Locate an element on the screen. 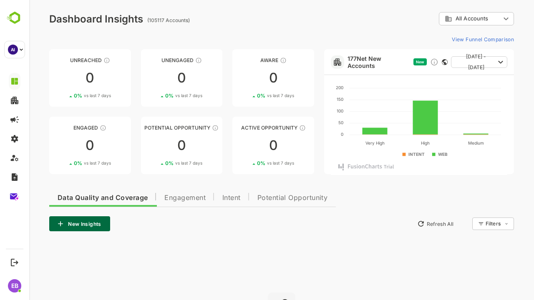  text: 200 is located at coordinates (310, 88).